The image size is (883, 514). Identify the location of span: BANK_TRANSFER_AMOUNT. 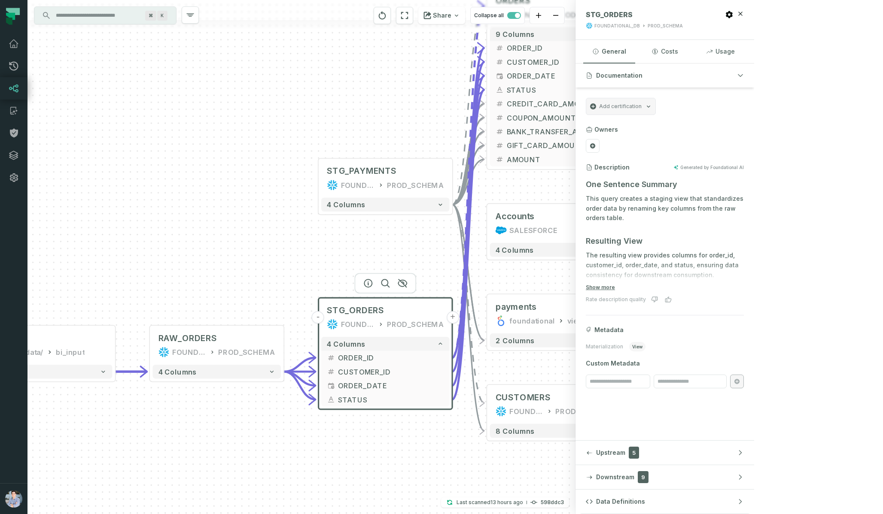
(559, 131).